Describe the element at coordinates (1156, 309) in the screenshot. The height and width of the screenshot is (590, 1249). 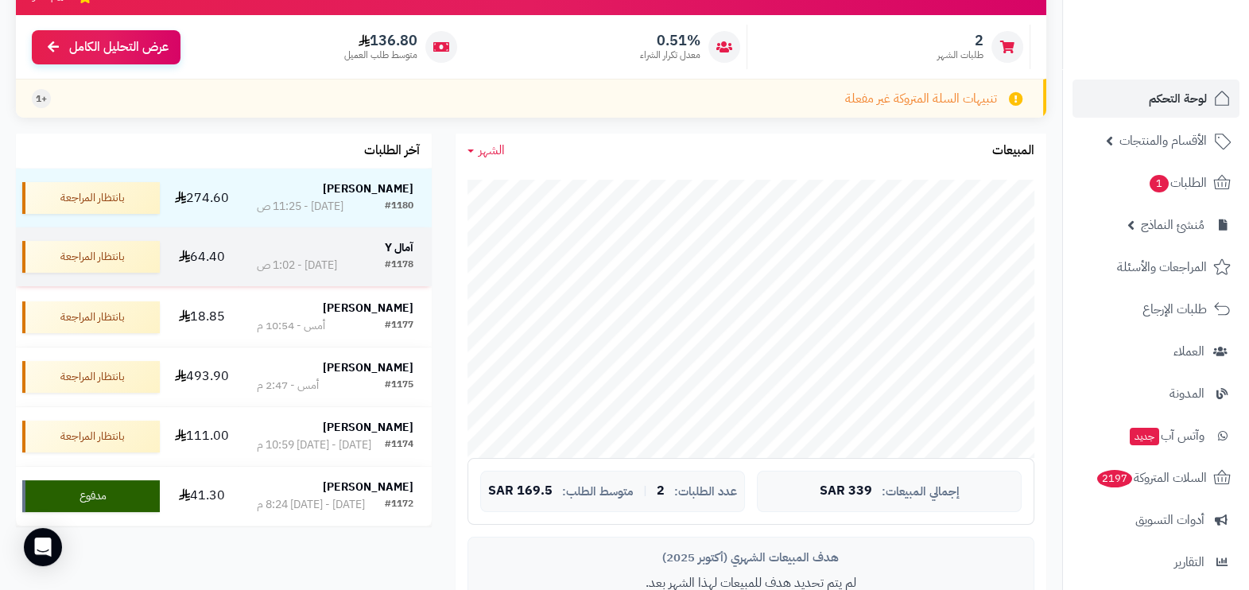
I see `a: طلبات الإرجاع` at that location.